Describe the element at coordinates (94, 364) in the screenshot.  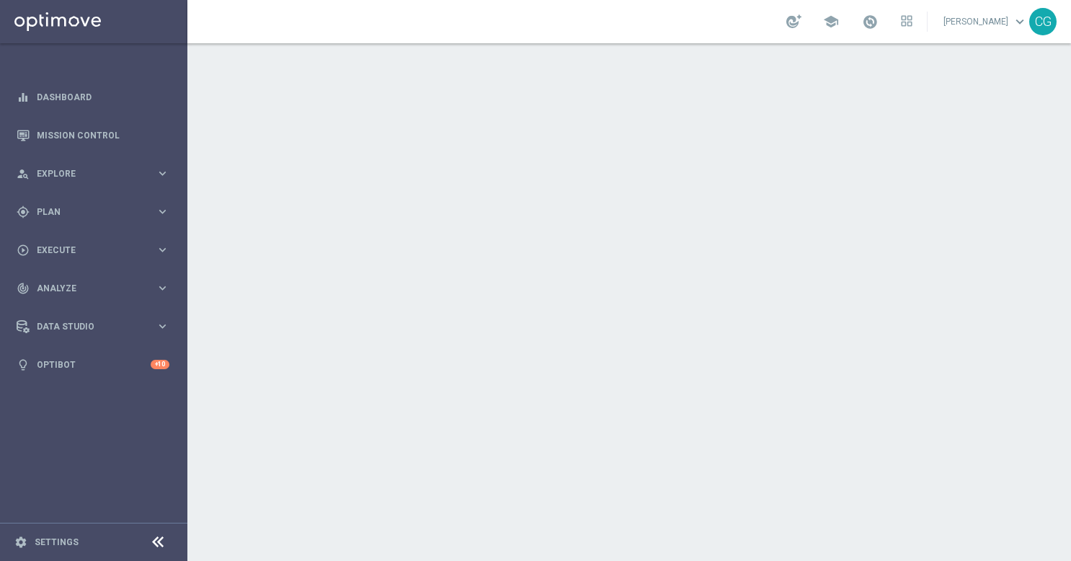
I see `a: Optibot` at that location.